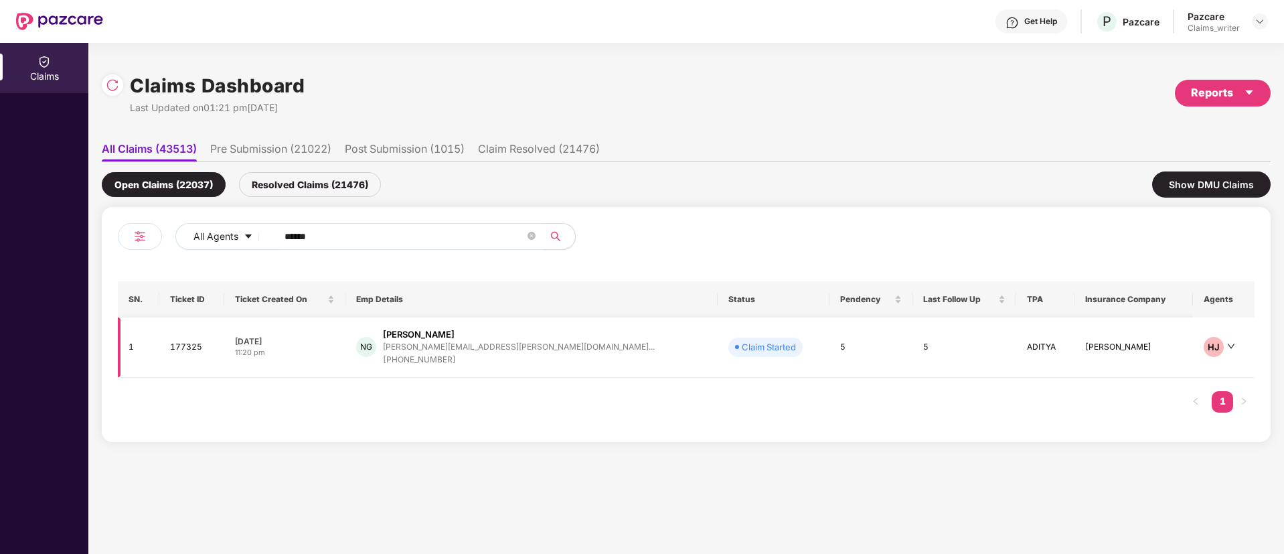  I want to click on img: svg+xml;base64,PHN2ZyBpZD0iUmVsb2FkLTMyeDMyIiB4bWxucz0iaHR0cDovL3d3dy53My5vcmcvMjAwMC9zdmciIHdpZH..., so click(112, 85).